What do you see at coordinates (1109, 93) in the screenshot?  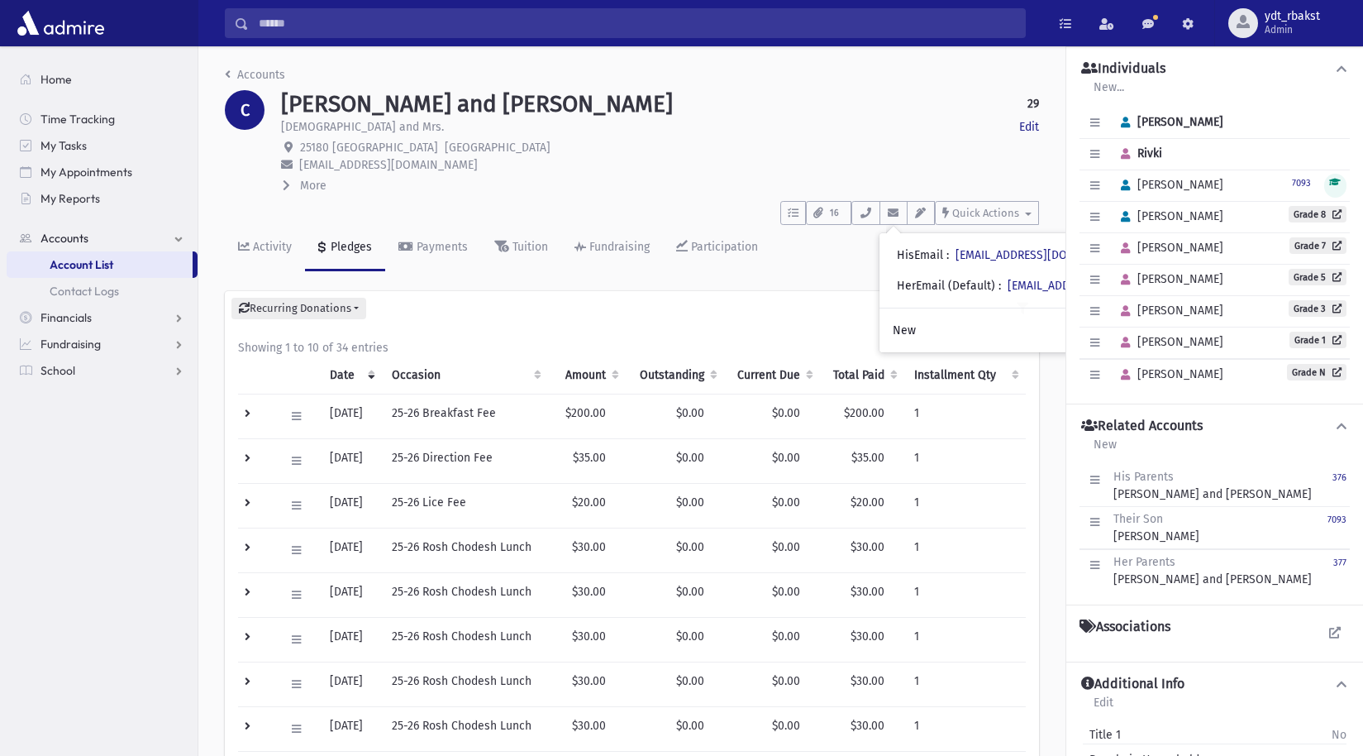 I see `a: New...` at bounding box center [1109, 93].